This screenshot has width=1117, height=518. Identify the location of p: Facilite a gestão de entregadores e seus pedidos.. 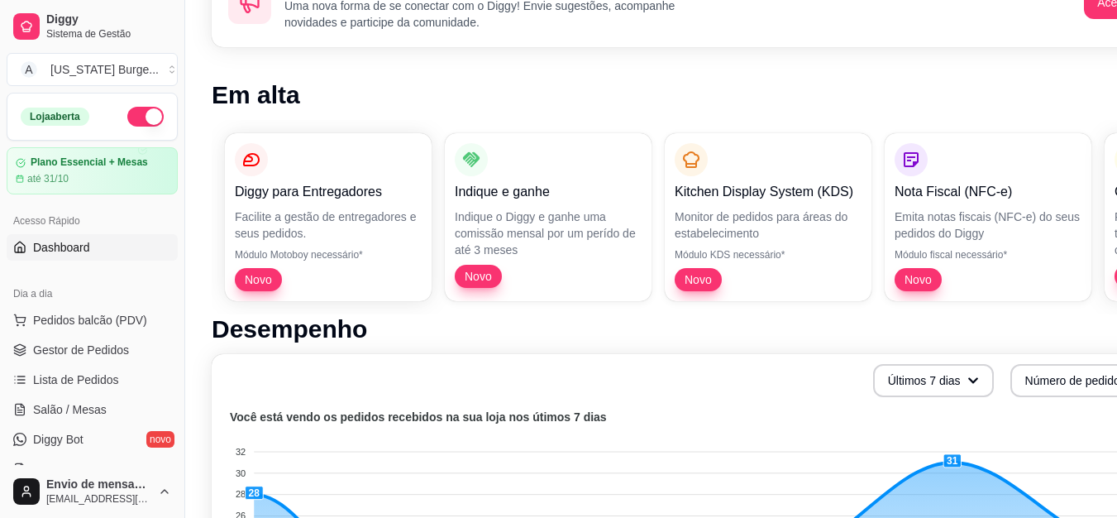
(328, 225).